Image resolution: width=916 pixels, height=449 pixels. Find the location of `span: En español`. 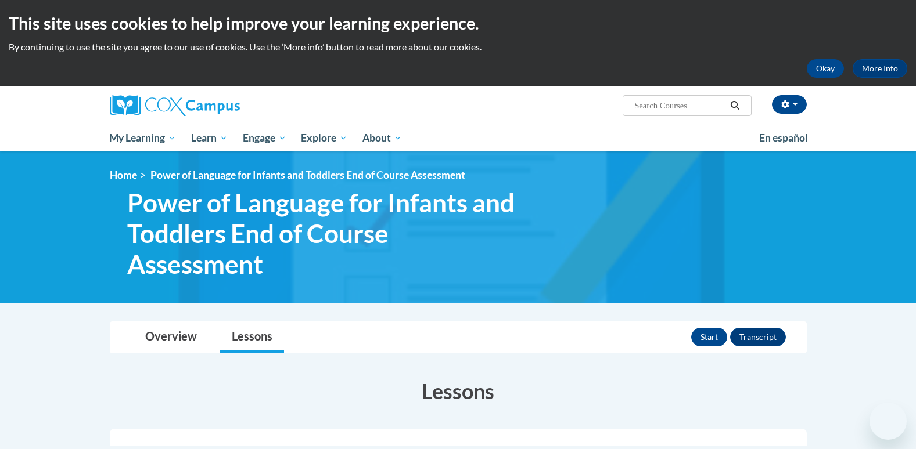

span: En español is located at coordinates (783, 138).